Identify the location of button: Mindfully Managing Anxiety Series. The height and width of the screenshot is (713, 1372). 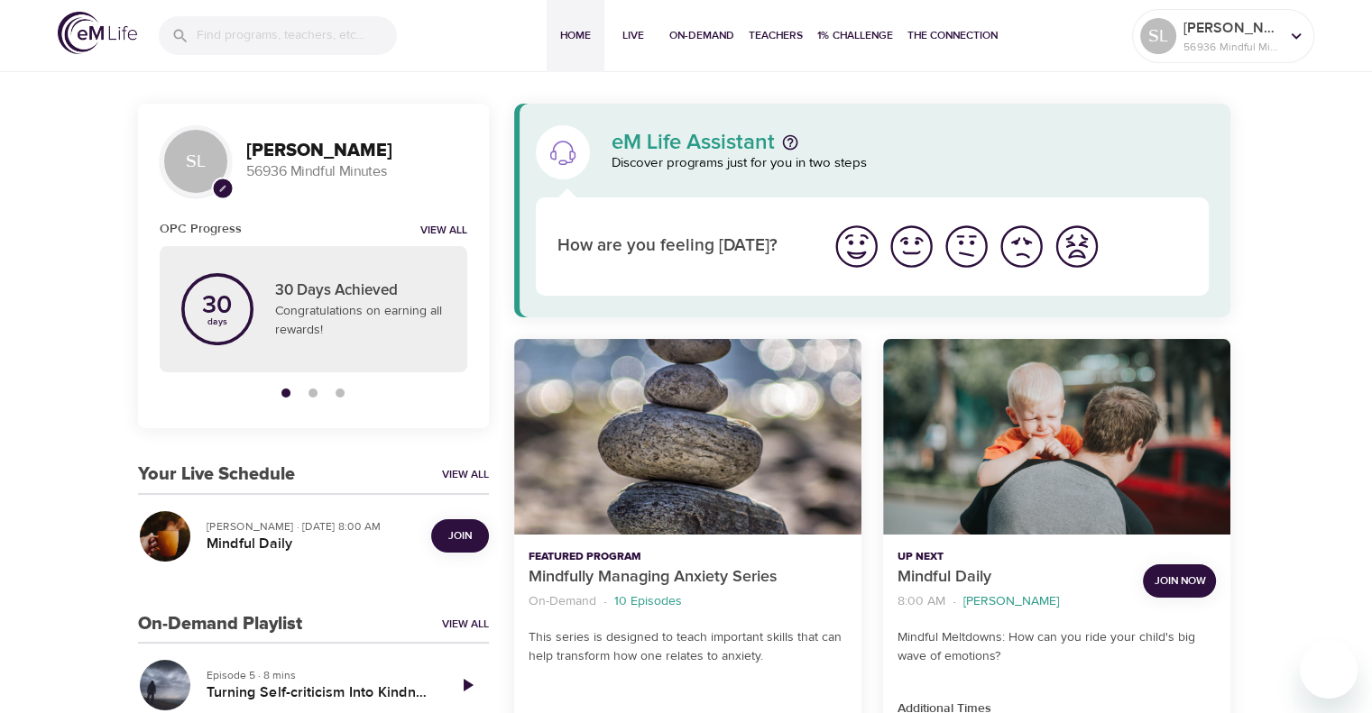
(687, 437).